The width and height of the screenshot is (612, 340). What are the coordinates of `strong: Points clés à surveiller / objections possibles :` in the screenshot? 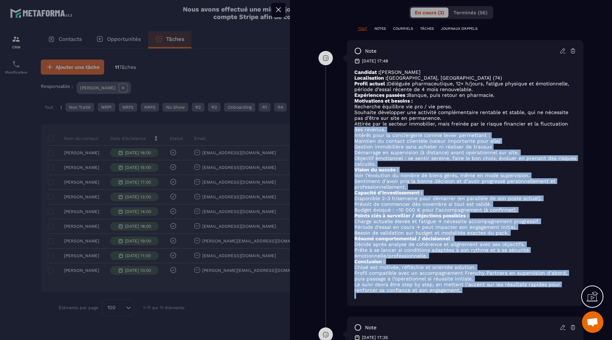 It's located at (411, 215).